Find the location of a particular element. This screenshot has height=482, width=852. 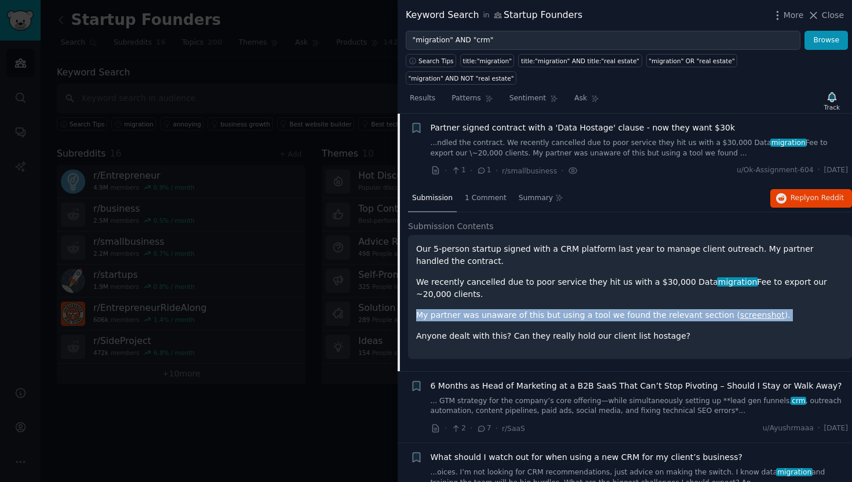

a: Patterns is located at coordinates (472, 101).